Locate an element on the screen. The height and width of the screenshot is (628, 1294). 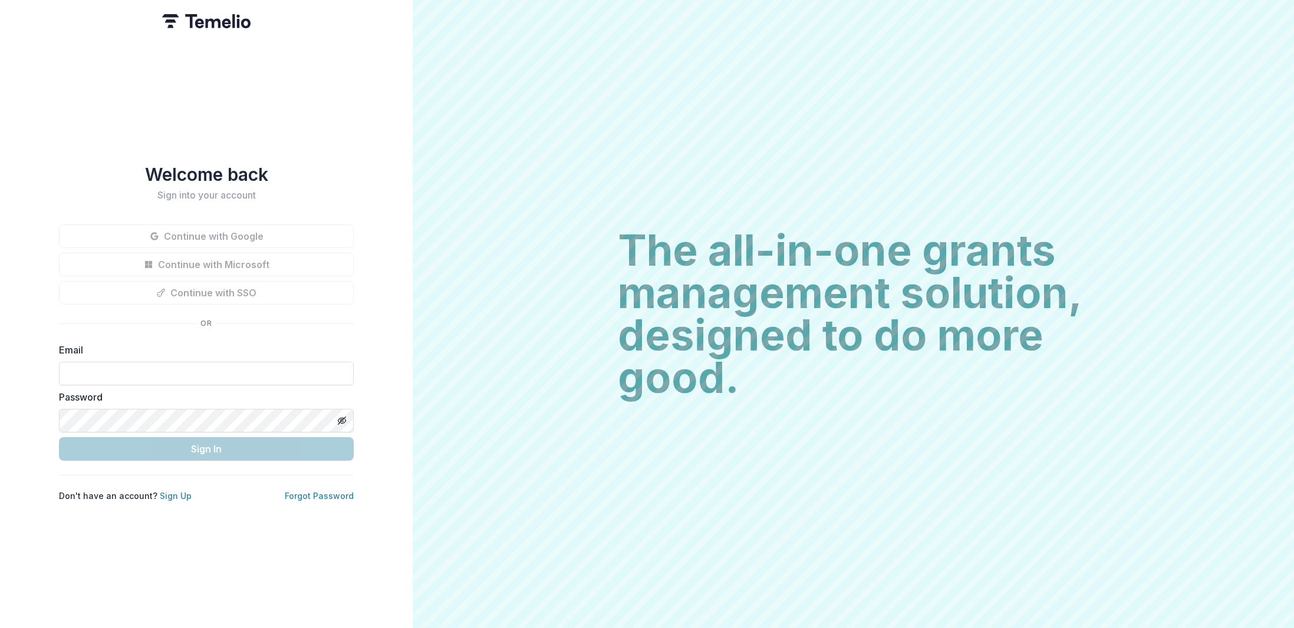
img: Temelio is located at coordinates (206, 21).